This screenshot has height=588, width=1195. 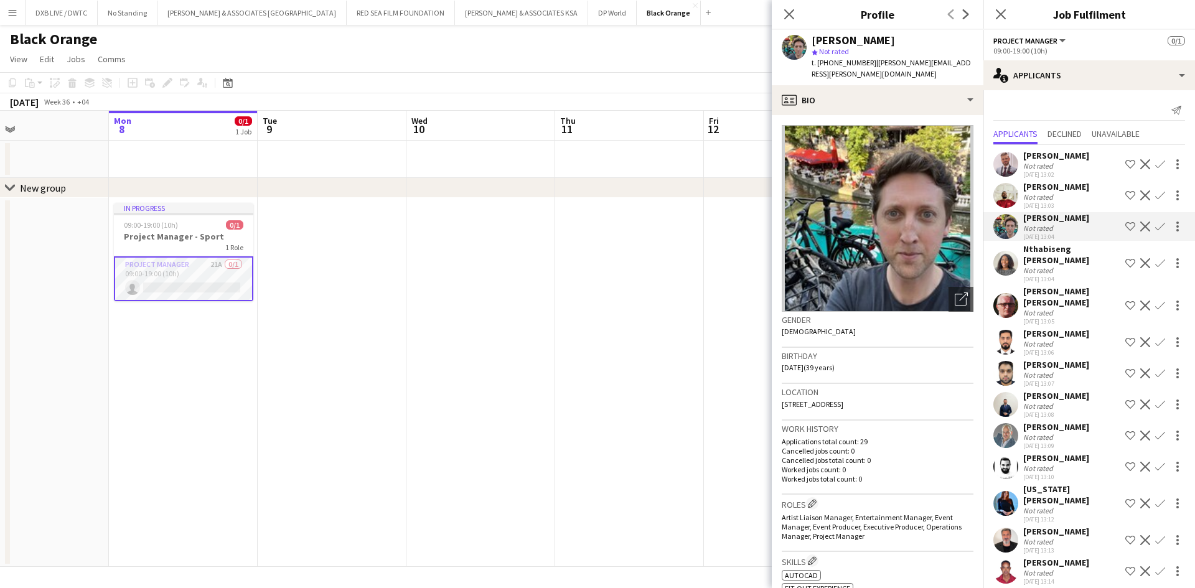 What do you see at coordinates (1015, 134) in the screenshot?
I see `span: Applicants` at bounding box center [1015, 134].